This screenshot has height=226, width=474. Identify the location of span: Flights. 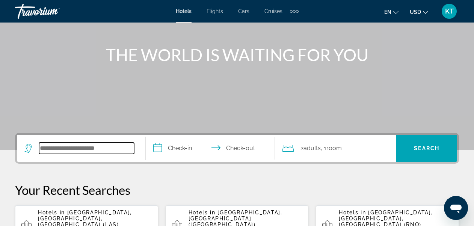
(215, 11).